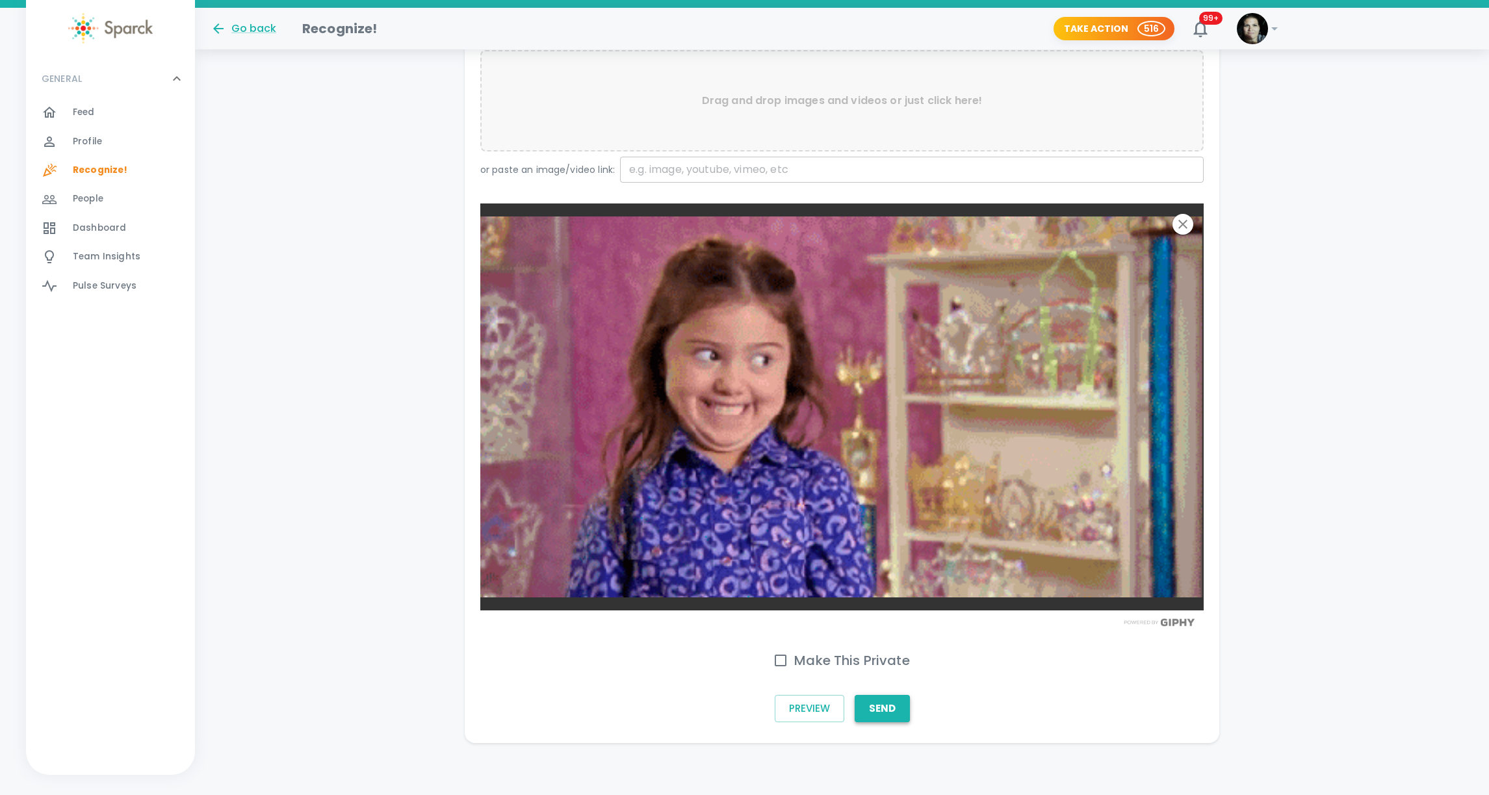 Image resolution: width=1489 pixels, height=795 pixels. I want to click on input: e.g. image, youtube, vimeo, etc, so click(912, 170).